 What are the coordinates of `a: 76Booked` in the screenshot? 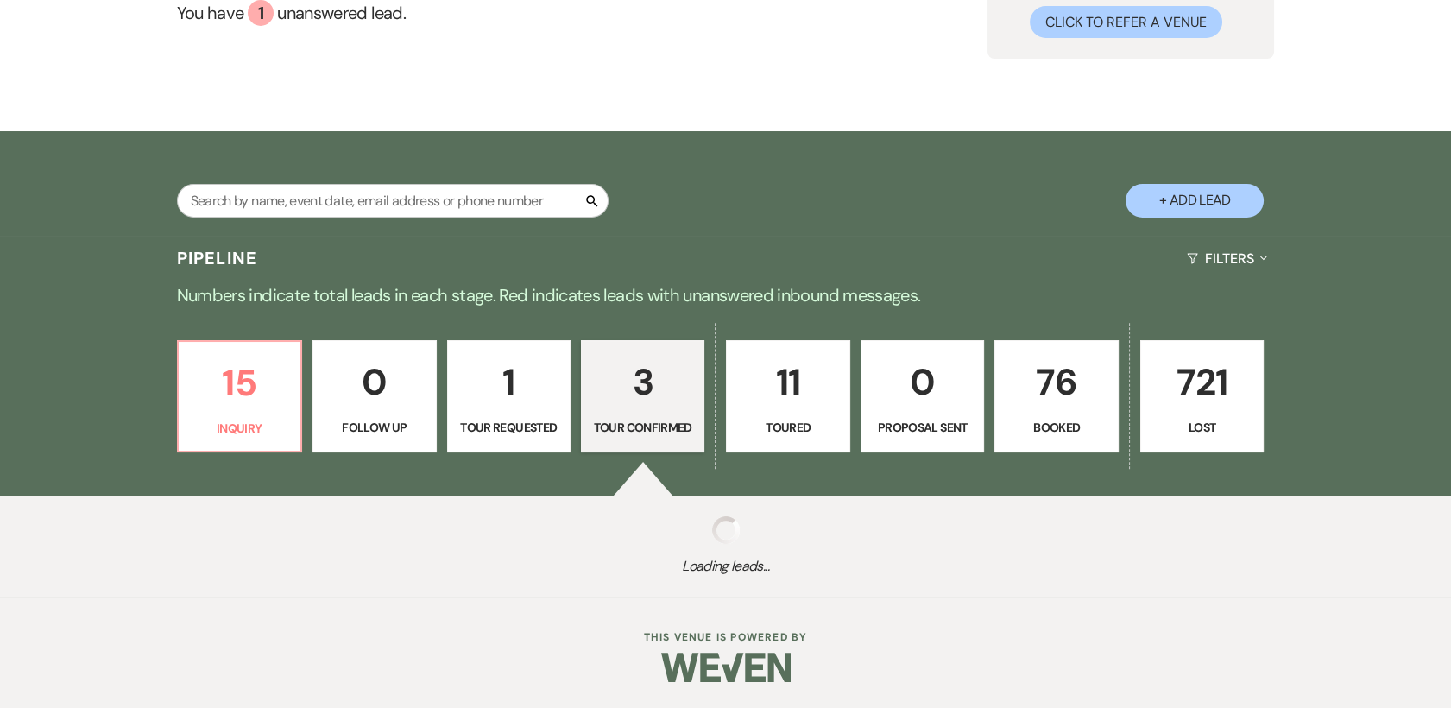 It's located at (1056, 396).